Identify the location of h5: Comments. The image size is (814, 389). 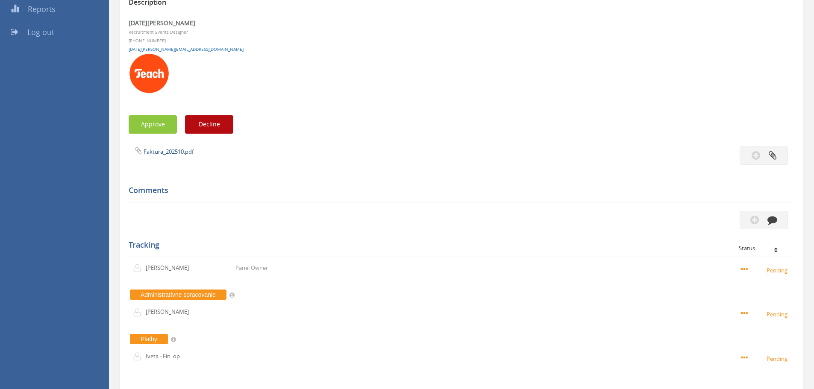
(458, 191).